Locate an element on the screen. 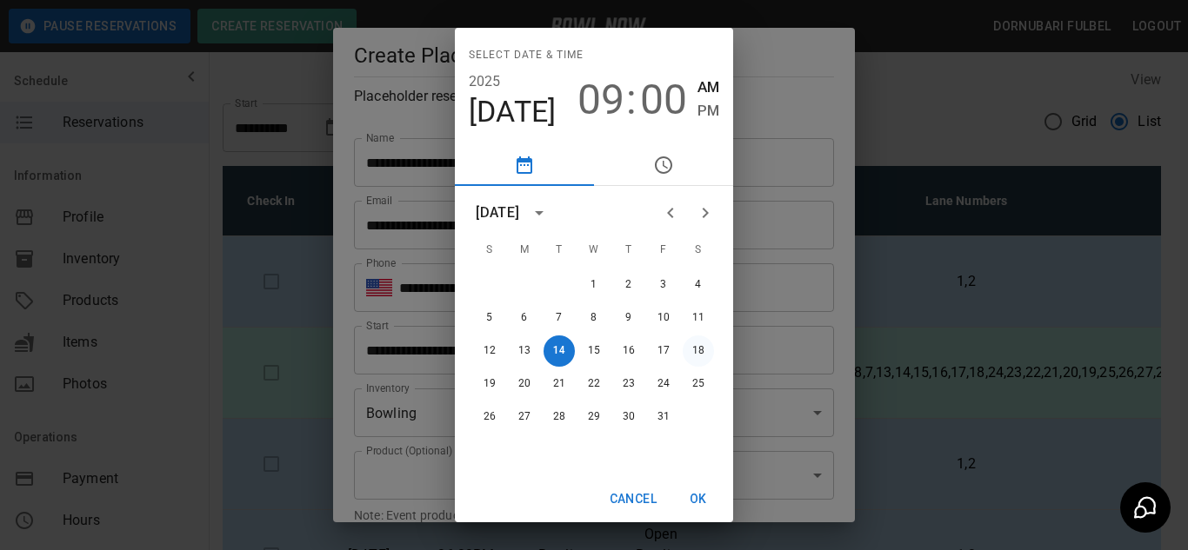 The width and height of the screenshot is (1188, 550). button: 22 is located at coordinates (594, 384).